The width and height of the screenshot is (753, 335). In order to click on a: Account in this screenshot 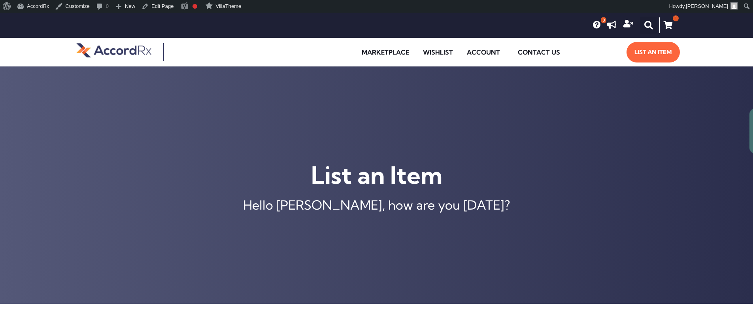, I will do `click(485, 52)`.